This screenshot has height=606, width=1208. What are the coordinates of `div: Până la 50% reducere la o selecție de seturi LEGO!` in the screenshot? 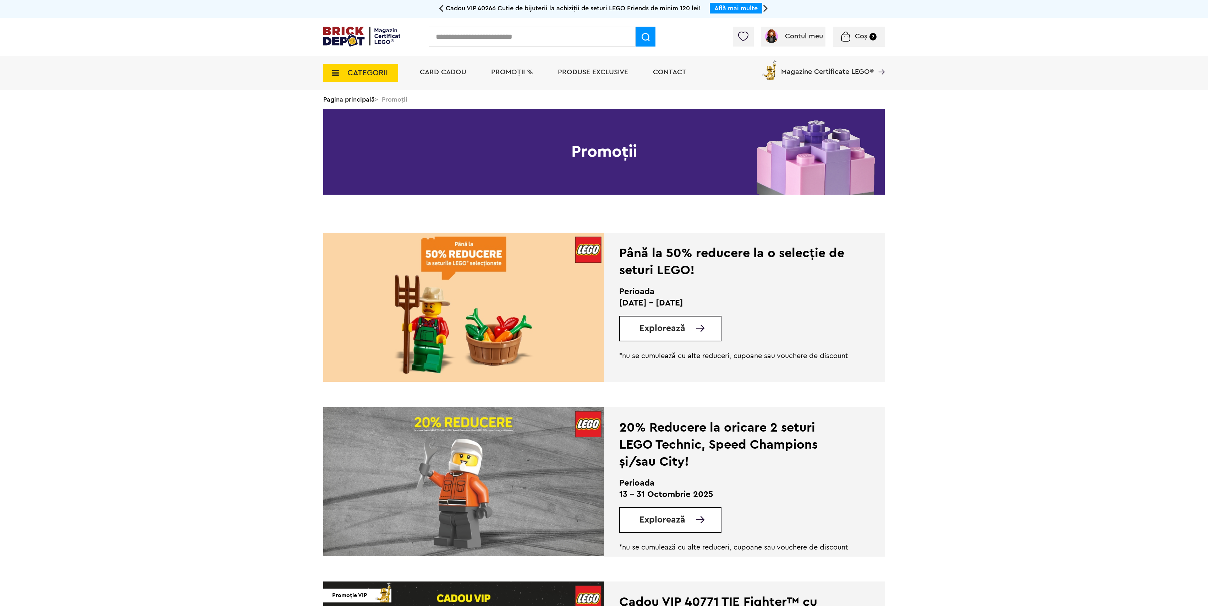 It's located at (735, 262).